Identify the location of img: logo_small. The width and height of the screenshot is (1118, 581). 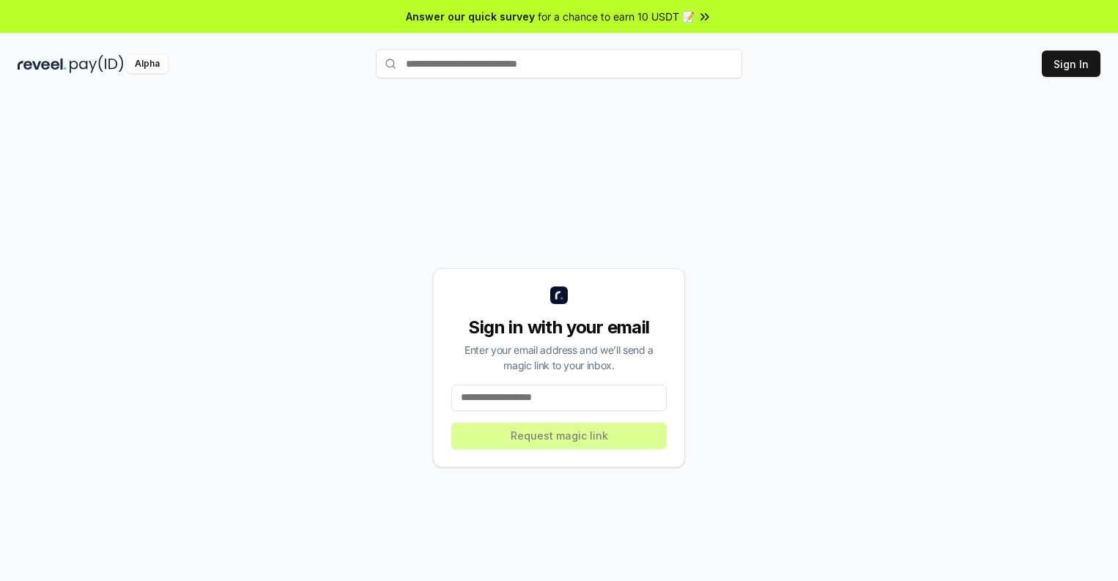
(559, 295).